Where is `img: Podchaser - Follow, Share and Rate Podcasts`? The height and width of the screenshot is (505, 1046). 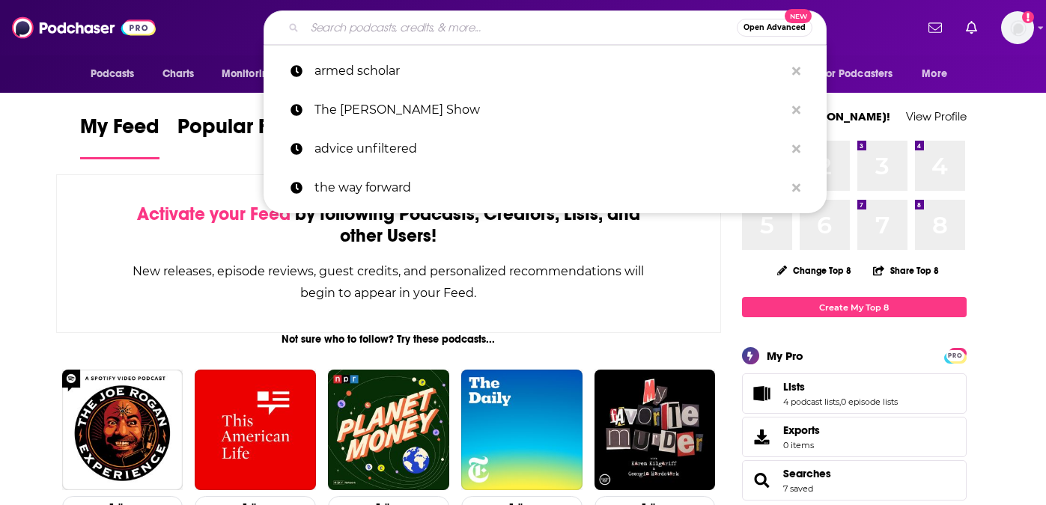
img: Podchaser - Follow, Share and Rate Podcasts is located at coordinates (84, 28).